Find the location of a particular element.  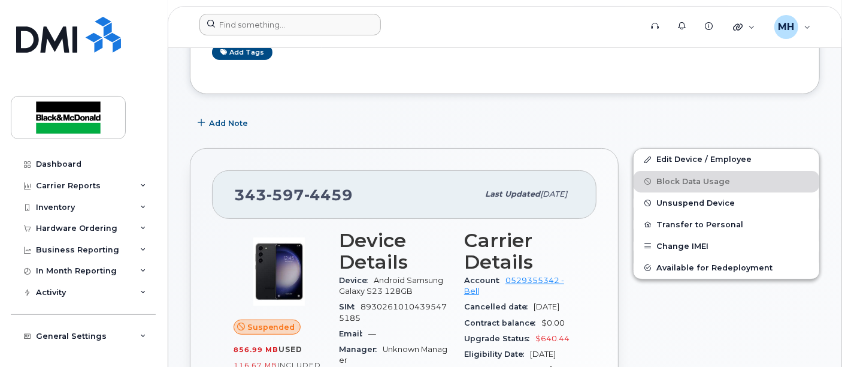

button: Available for Redeployment is located at coordinates (727, 268).